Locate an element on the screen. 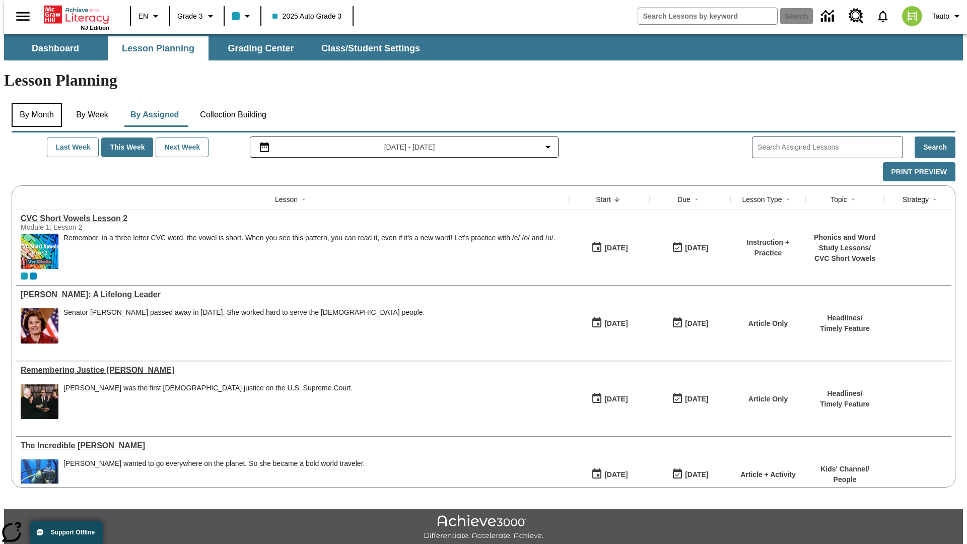  button: By Month is located at coordinates (37, 115).